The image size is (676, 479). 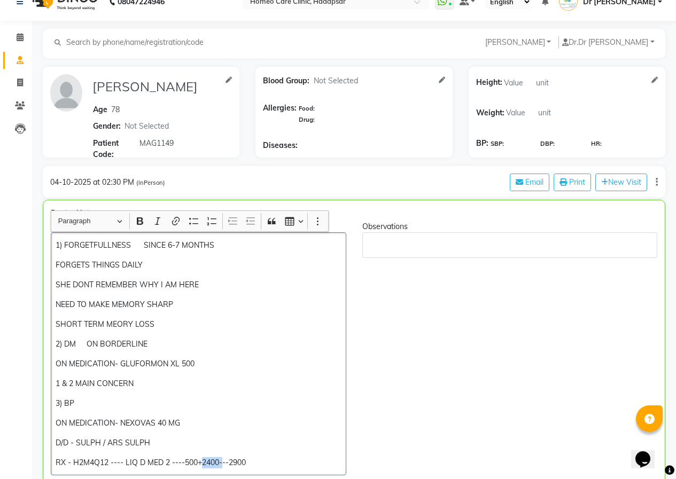 I want to click on span: SBP:, so click(x=497, y=144).